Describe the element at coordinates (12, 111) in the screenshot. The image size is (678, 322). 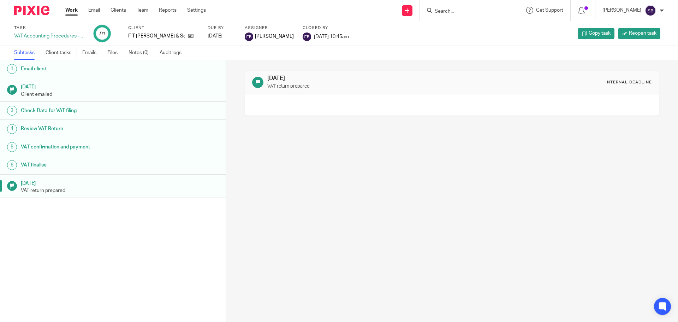
I see `div: 3` at that location.